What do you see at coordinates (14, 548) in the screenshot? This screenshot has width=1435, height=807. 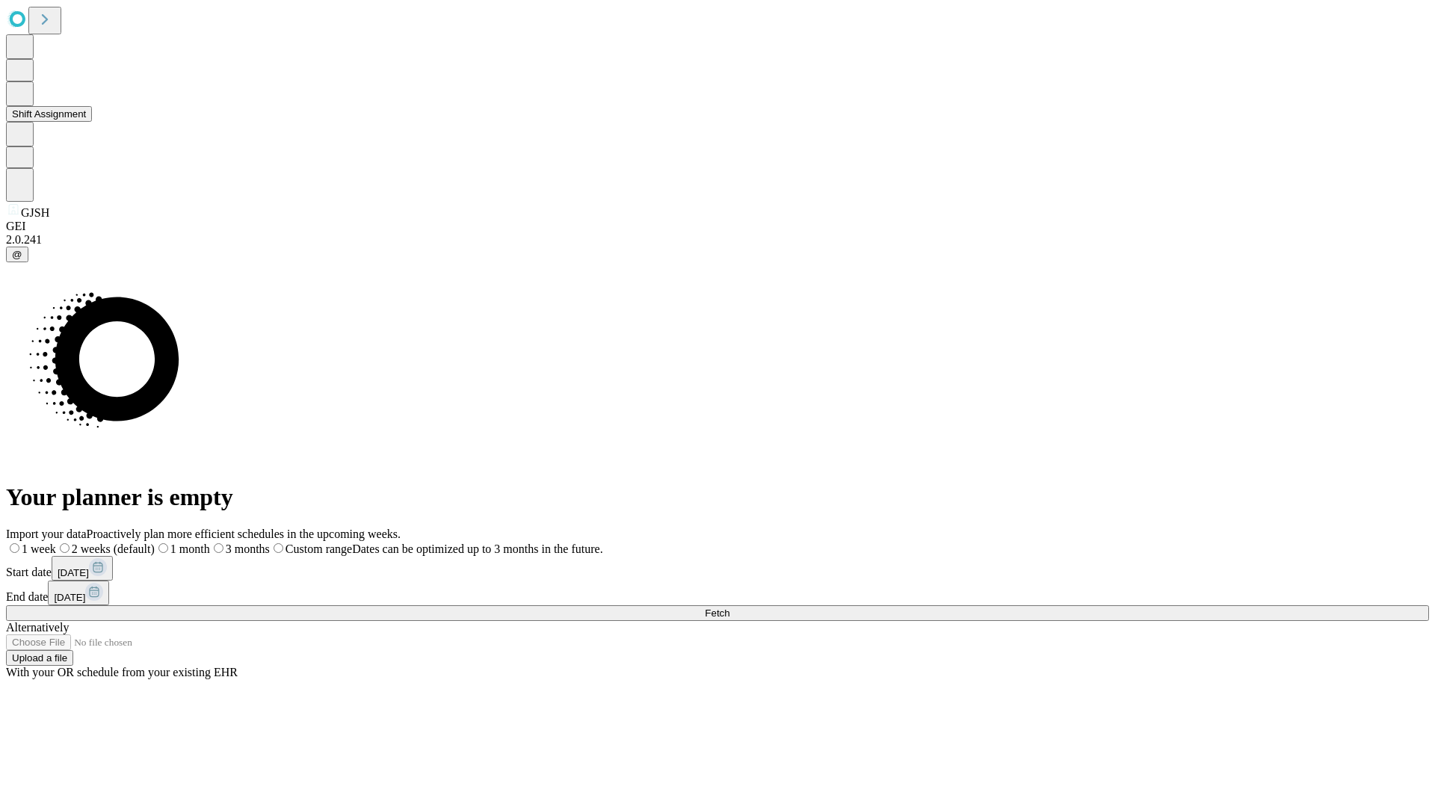 I see `input: 1 week` at bounding box center [14, 548].